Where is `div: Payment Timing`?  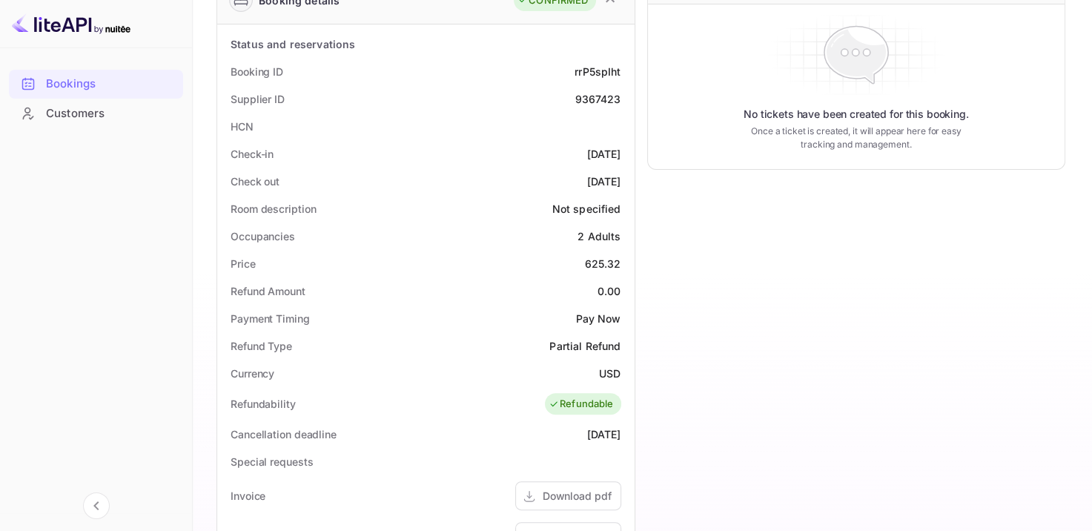
div: Payment Timing is located at coordinates (270, 318).